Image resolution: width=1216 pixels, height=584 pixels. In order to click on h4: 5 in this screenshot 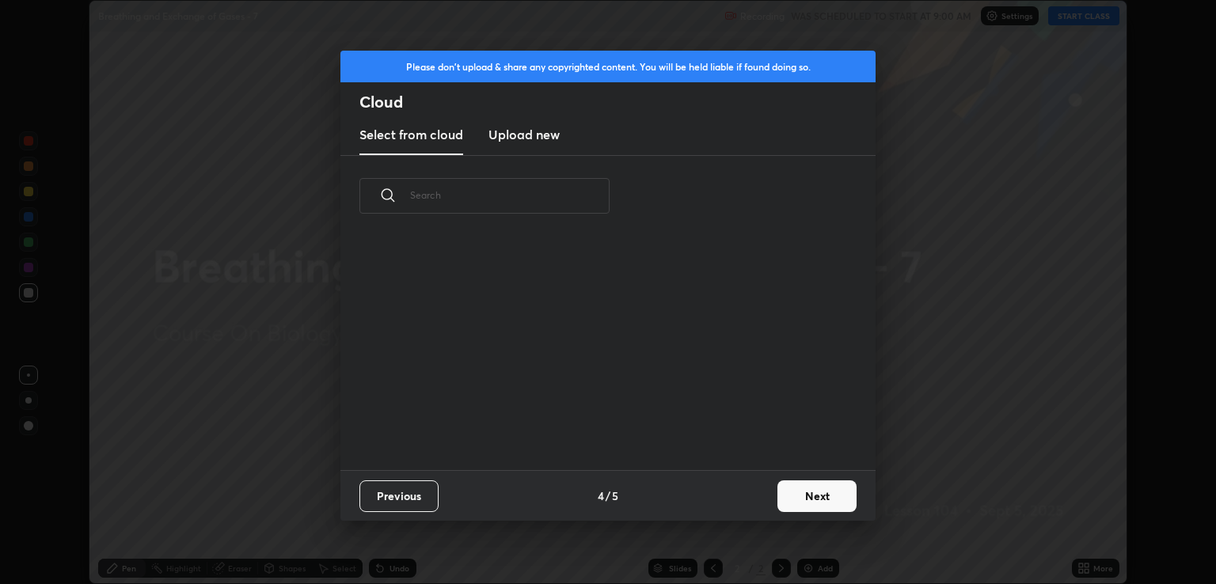, I will do `click(615, 495)`.